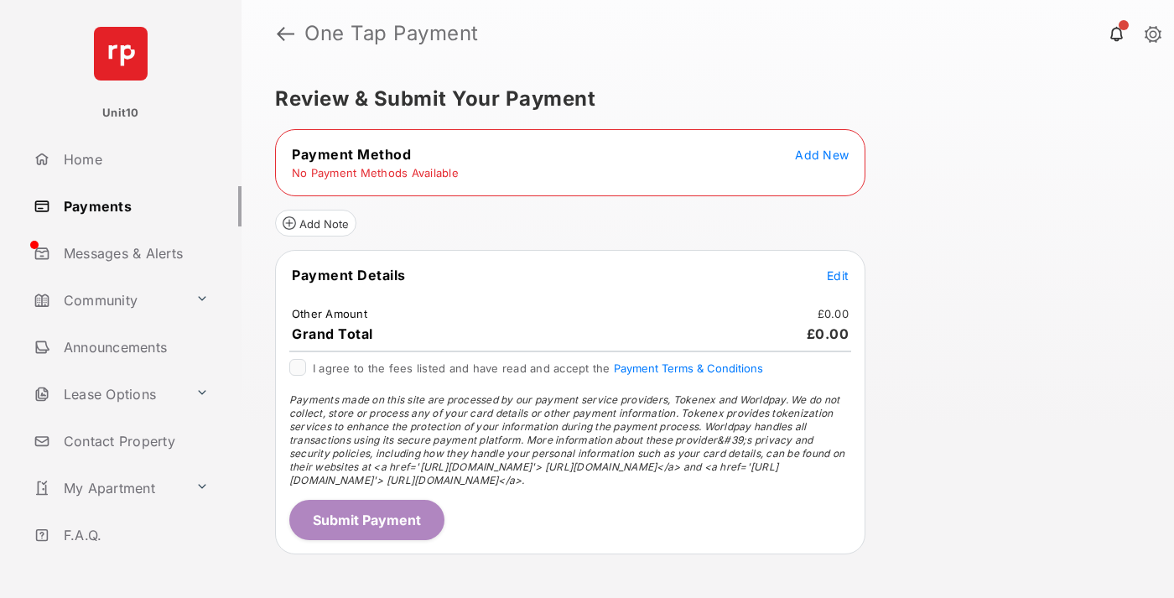  I want to click on span: Payment Method, so click(351, 154).